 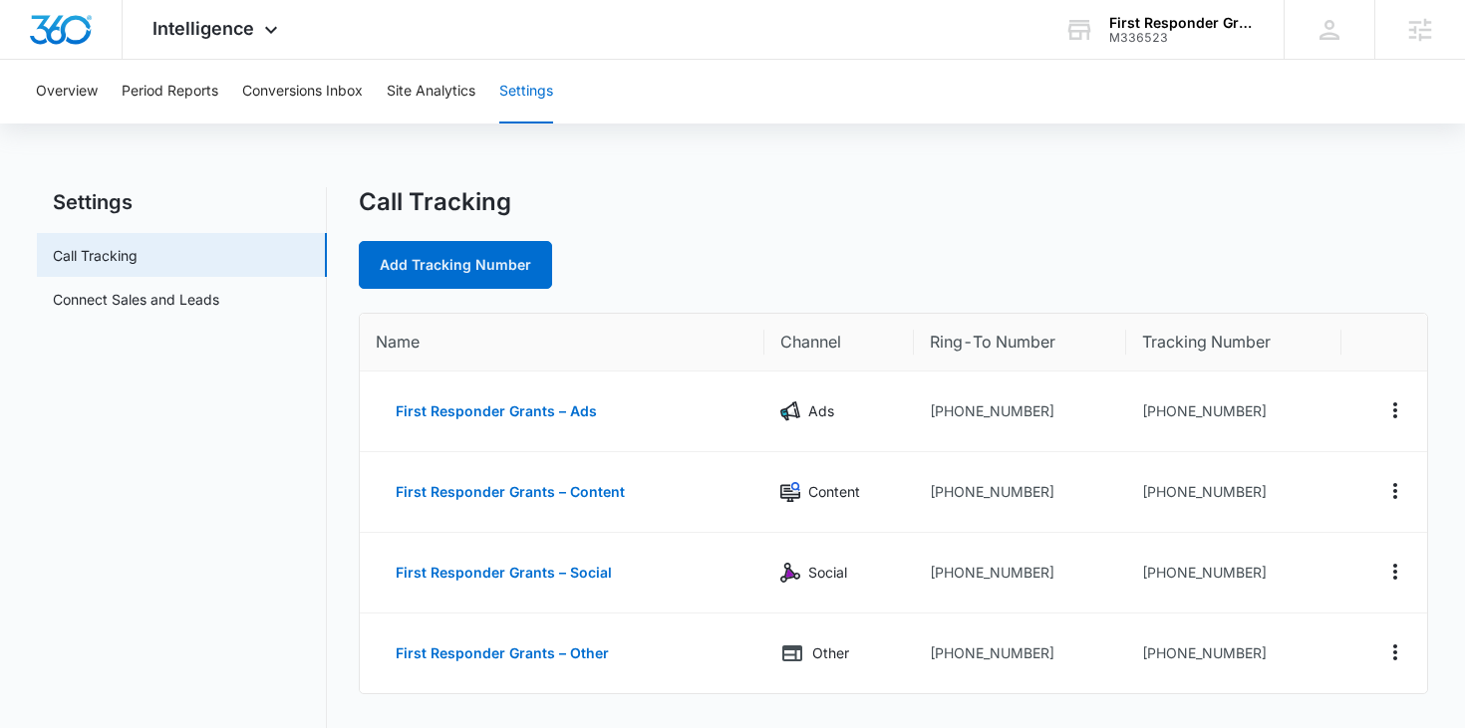 I want to click on button: Settings, so click(x=526, y=92).